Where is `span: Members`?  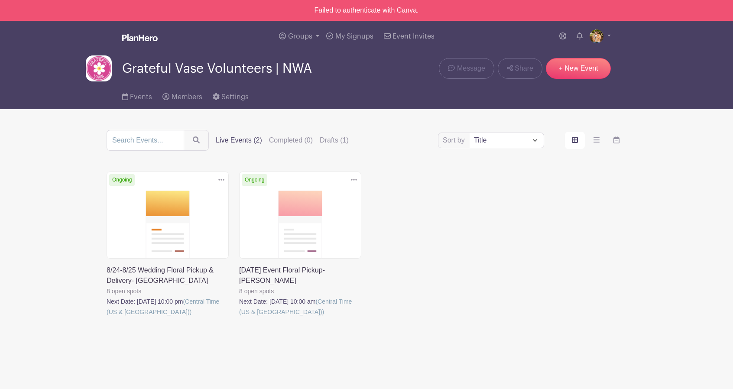 span: Members is located at coordinates (187, 97).